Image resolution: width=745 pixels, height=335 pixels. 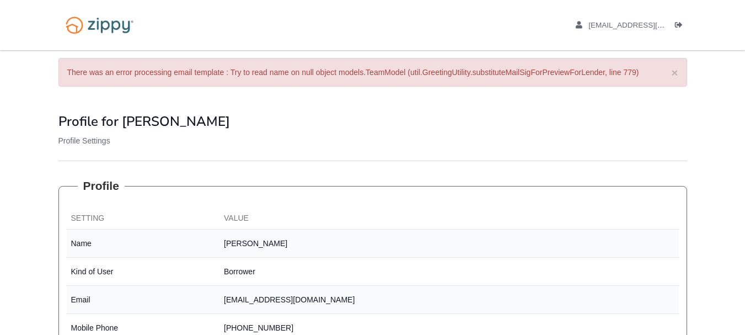 I want to click on td: Borrower, so click(x=449, y=271).